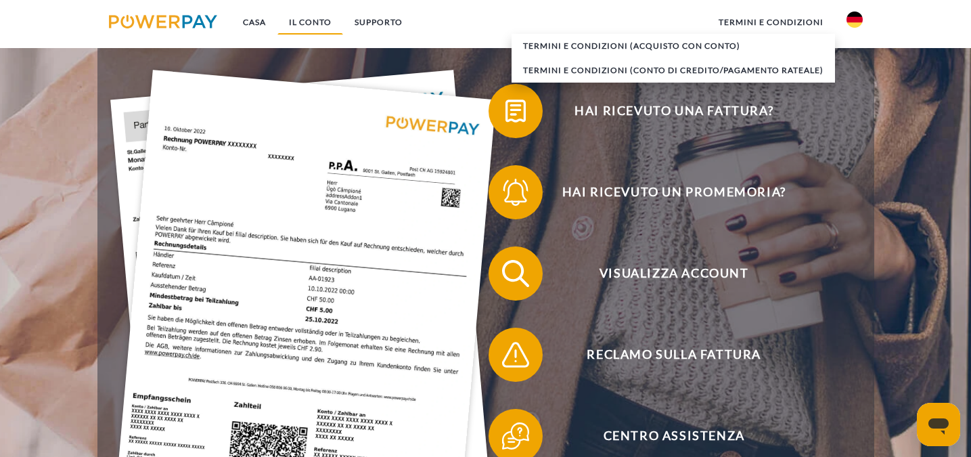 The image size is (971, 457). Describe the element at coordinates (664, 273) in the screenshot. I see `button: Visualizza account` at that location.